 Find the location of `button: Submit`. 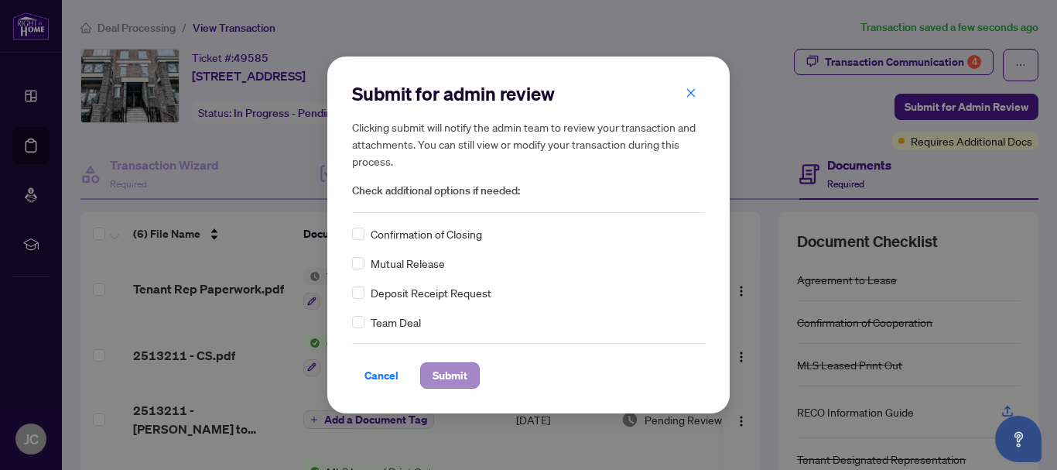

button: Submit is located at coordinates (449, 375).